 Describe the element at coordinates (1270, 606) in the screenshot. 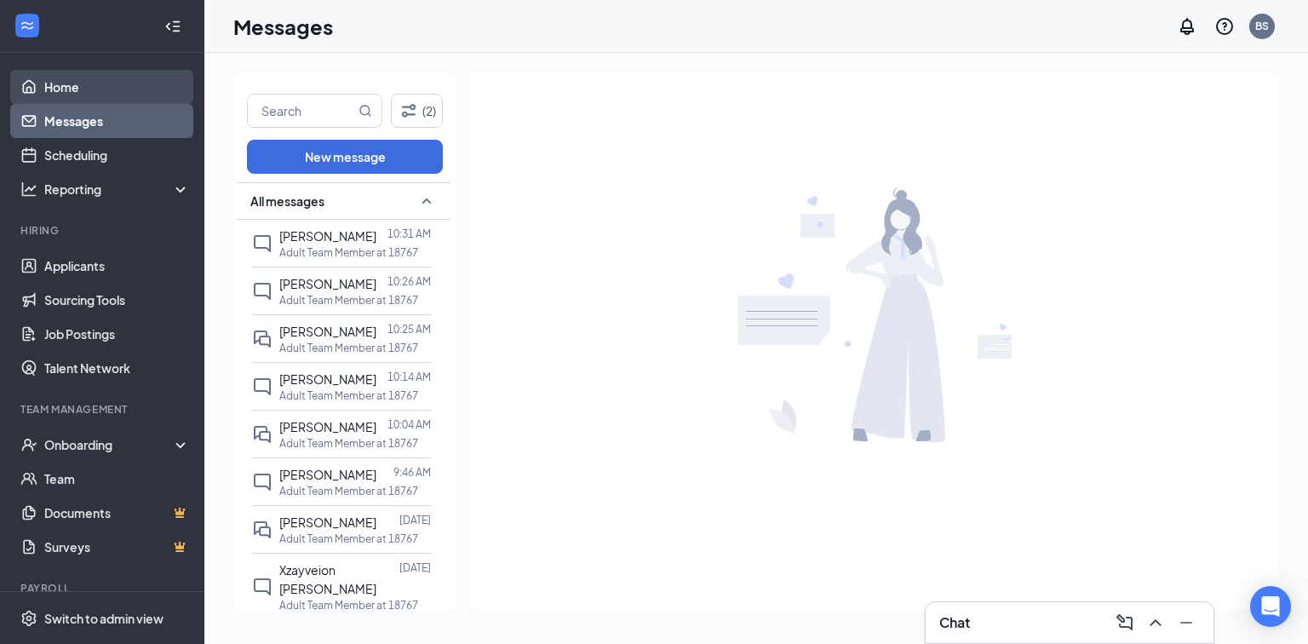

I see `div: Open Intercom Messenger` at that location.